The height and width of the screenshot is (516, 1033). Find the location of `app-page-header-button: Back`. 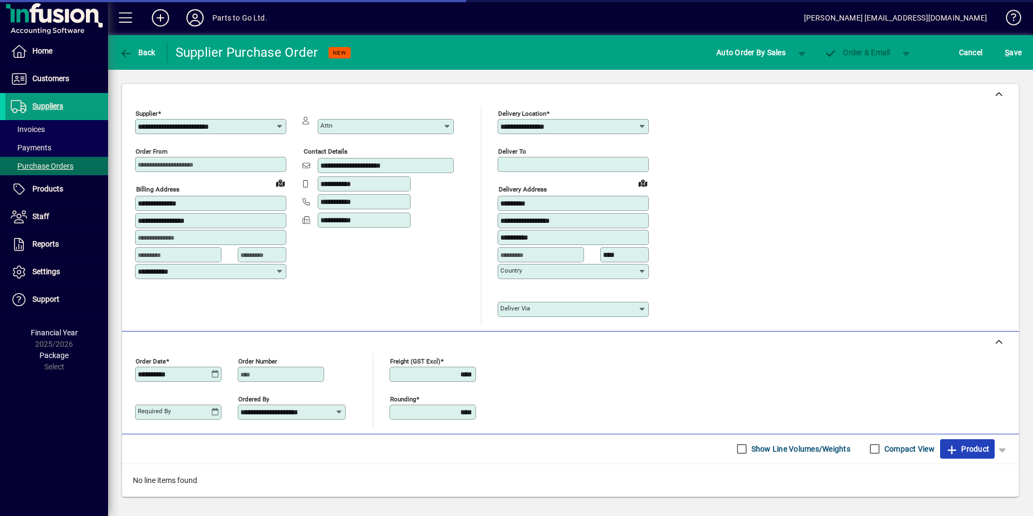

app-page-header-button: Back is located at coordinates (138, 52).